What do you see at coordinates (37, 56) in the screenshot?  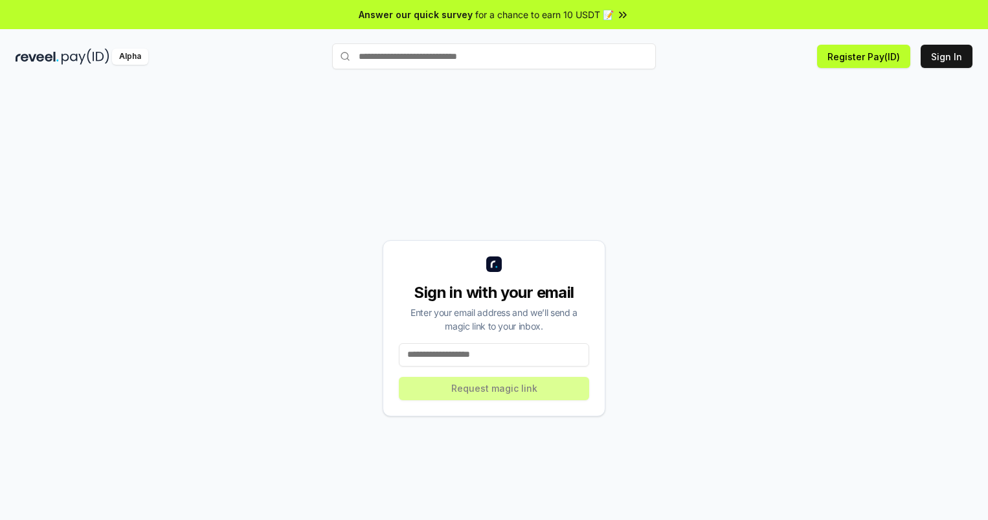 I see `img: reveel_dark` at bounding box center [37, 56].